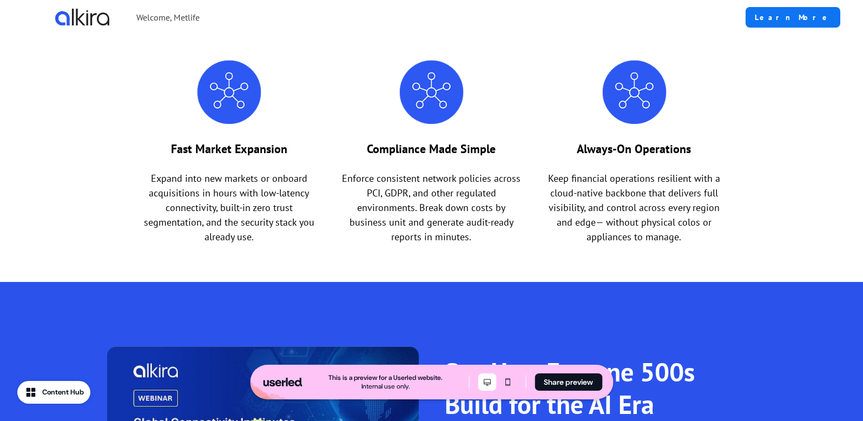 This screenshot has height=421, width=863. What do you see at coordinates (385, 378) in the screenshot?
I see `div: This is a preview for a Userled website.` at bounding box center [385, 378].